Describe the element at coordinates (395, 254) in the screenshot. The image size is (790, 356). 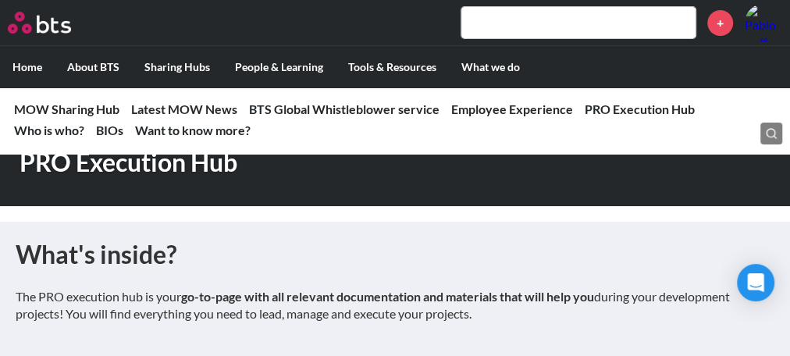
I see `h1: What's inside?` at that location.